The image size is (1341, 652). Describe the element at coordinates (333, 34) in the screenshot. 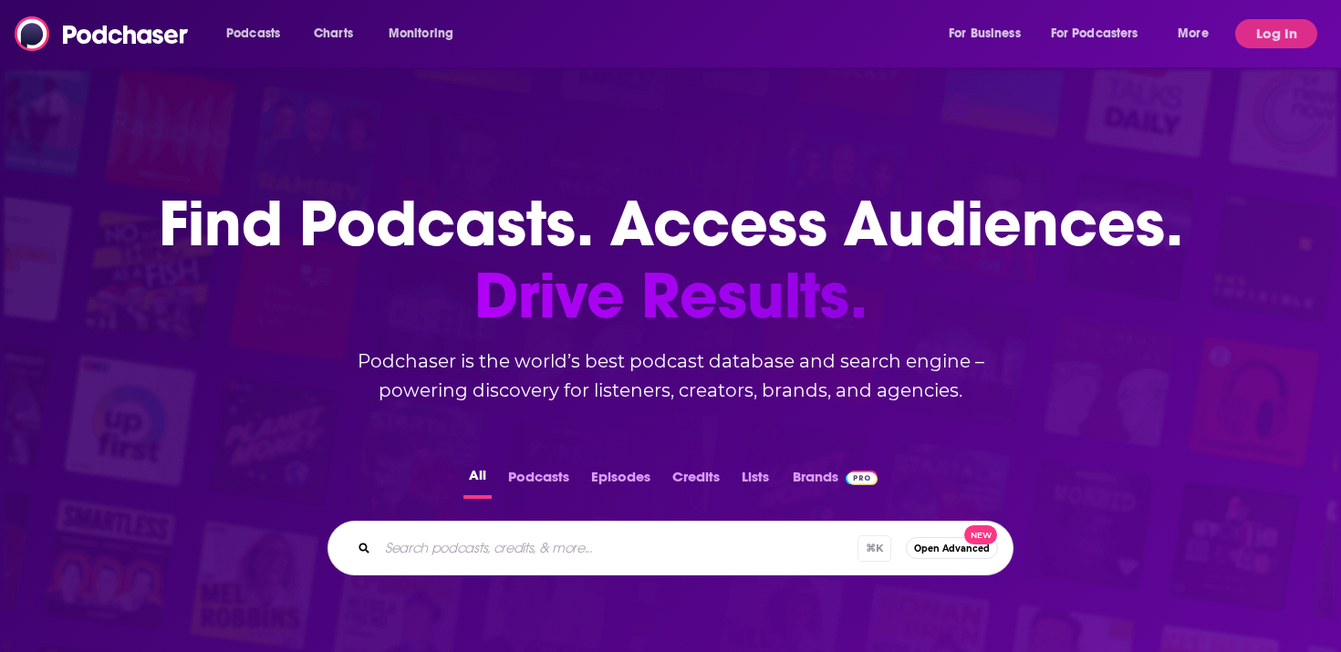

I see `a: Charts` at that location.